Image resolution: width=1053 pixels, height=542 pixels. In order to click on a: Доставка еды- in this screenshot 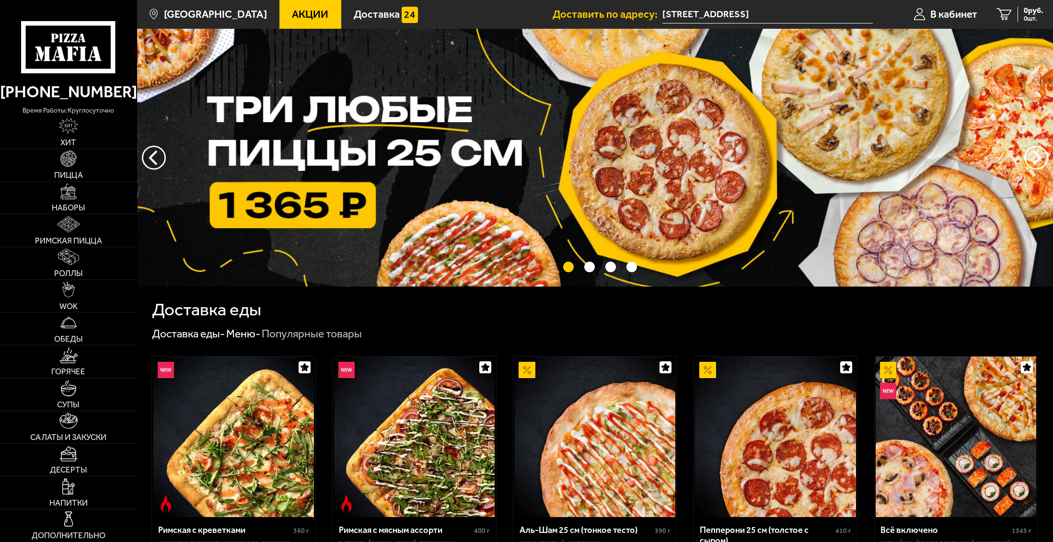, I will do `click(188, 334)`.